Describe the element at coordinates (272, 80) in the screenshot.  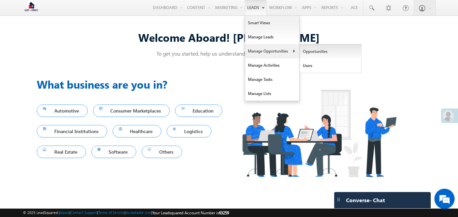
I see `a: Manage Tasks` at that location.